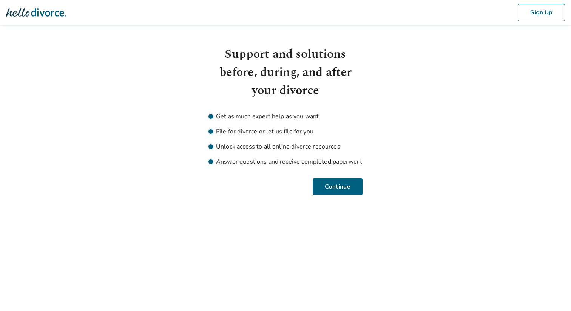 The image size is (571, 311). What do you see at coordinates (285, 146) in the screenshot?
I see `li: Unlock access to all online divorce resources` at bounding box center [285, 146].